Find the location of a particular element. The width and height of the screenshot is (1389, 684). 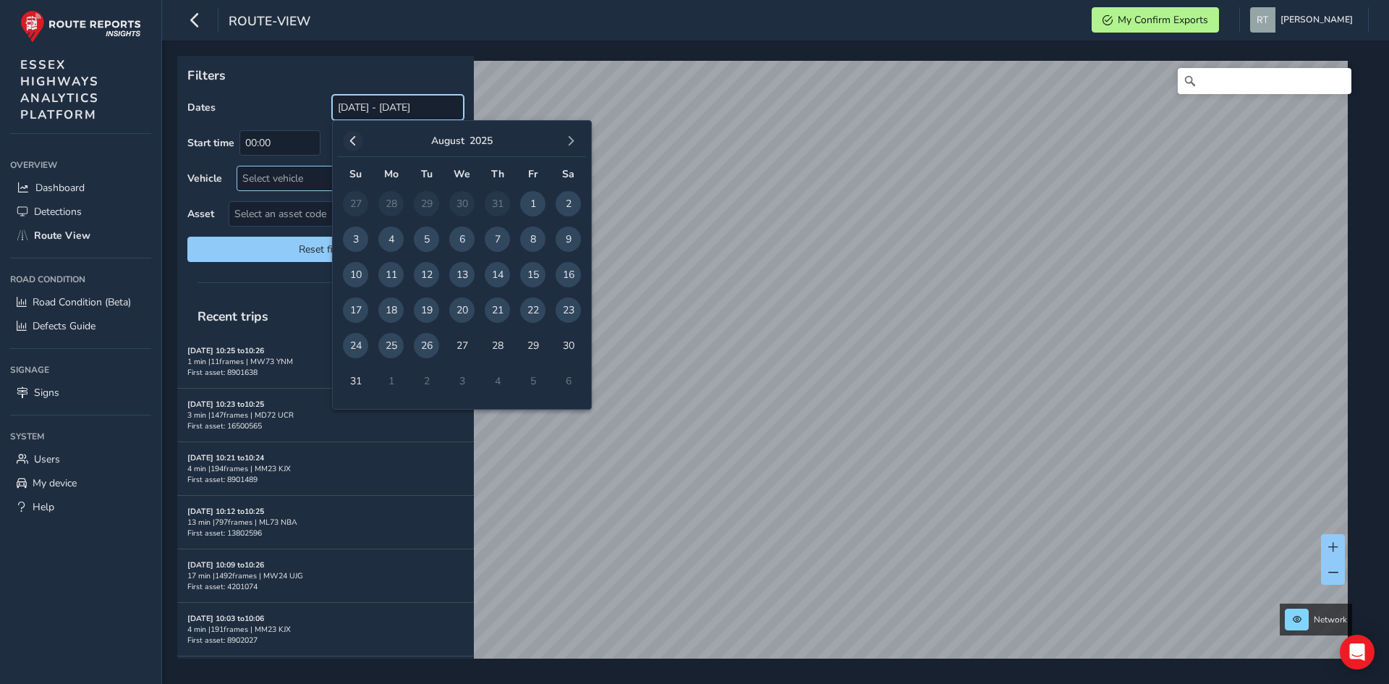

span: 13 is located at coordinates (461, 274).